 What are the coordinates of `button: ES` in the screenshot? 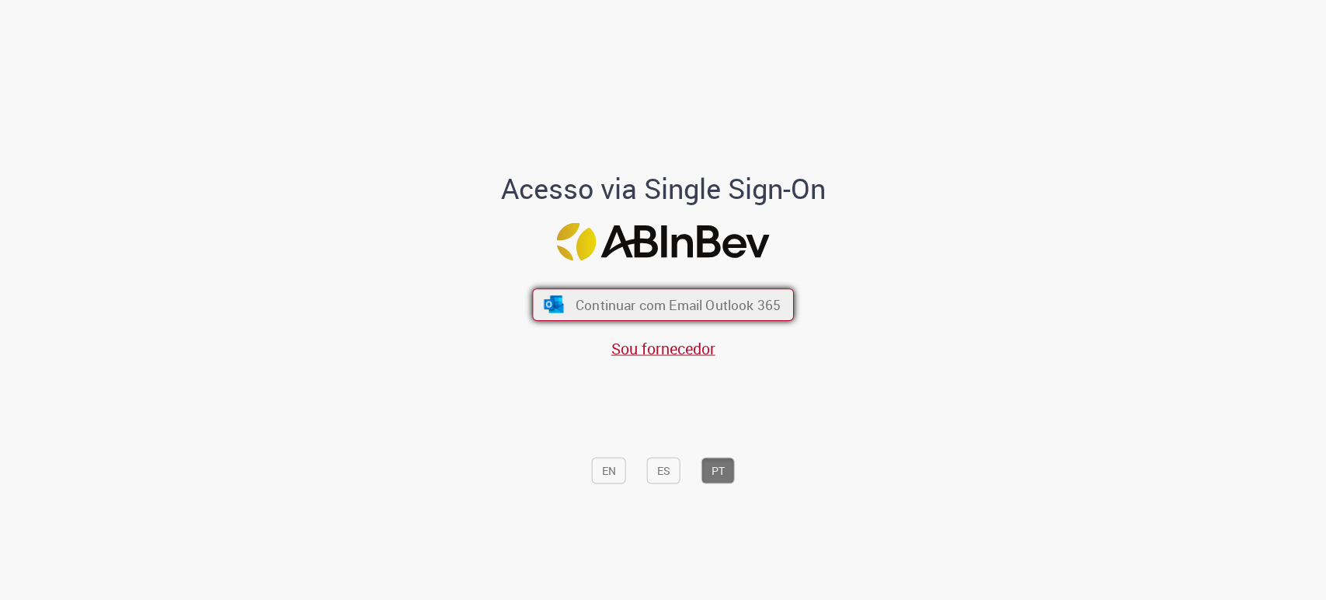 It's located at (664, 471).